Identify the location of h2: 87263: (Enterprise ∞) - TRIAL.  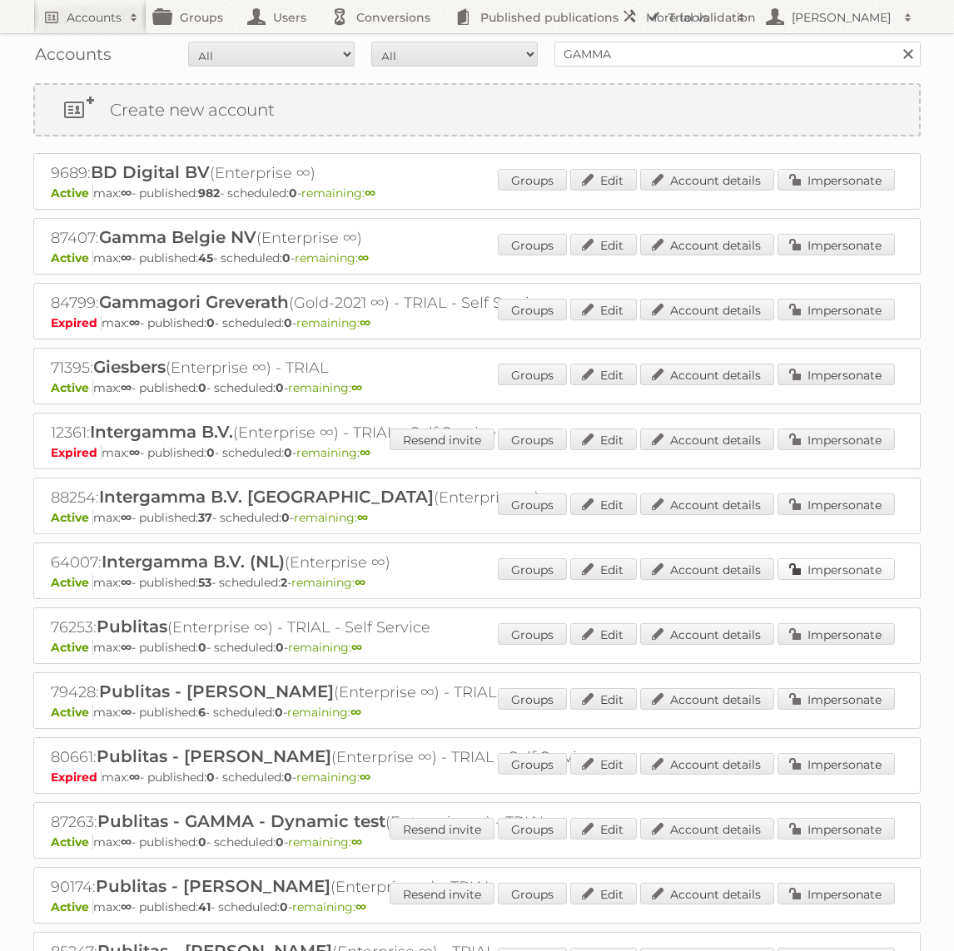
(342, 822).